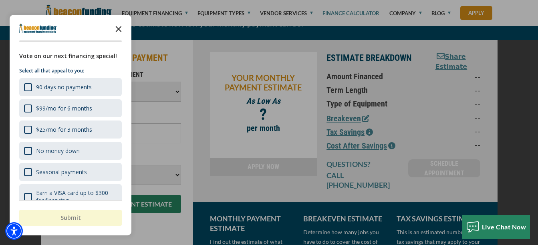  What do you see at coordinates (119, 28) in the screenshot?
I see `button: Close the survey` at bounding box center [119, 28].